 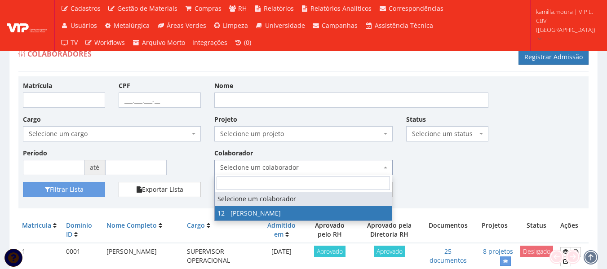 I want to click on th: Aprovado pela Diretoria RH, so click(x=390, y=230).